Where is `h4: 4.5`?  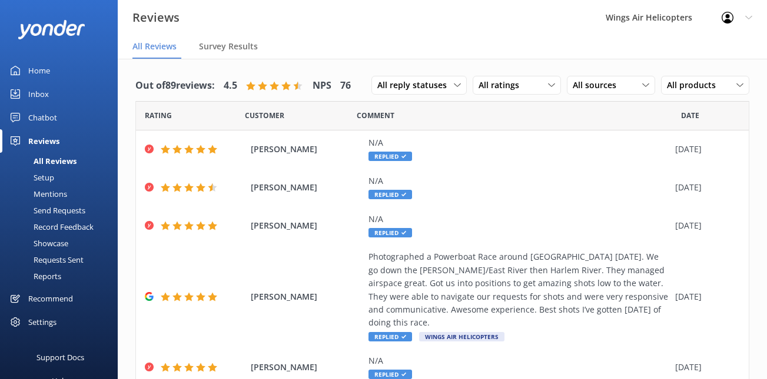 h4: 4.5 is located at coordinates (230, 86).